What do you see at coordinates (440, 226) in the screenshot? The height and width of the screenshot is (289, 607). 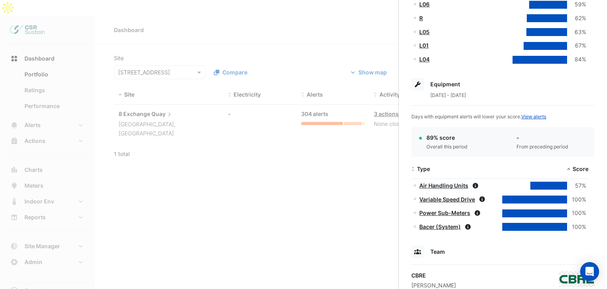 I see `a: Bacer (System)` at bounding box center [440, 226].